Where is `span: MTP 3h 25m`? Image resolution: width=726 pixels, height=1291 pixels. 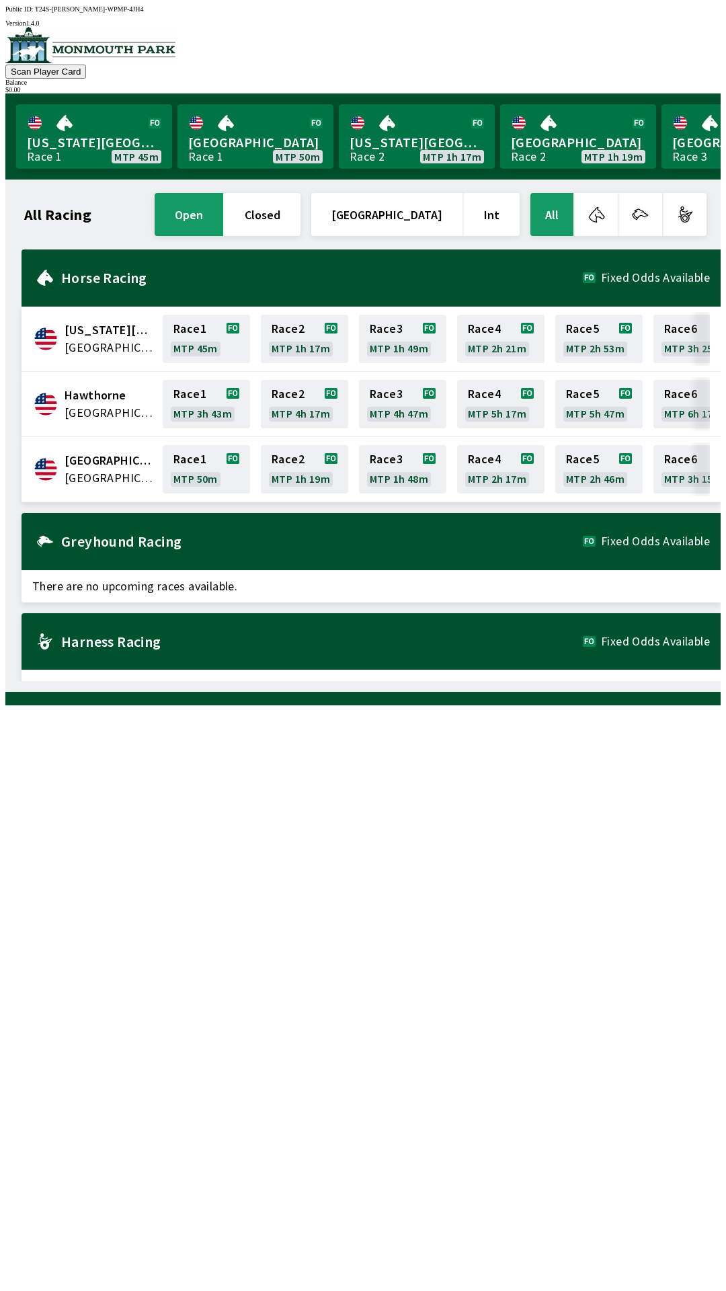
span: MTP 3h 25m is located at coordinates (693, 348).